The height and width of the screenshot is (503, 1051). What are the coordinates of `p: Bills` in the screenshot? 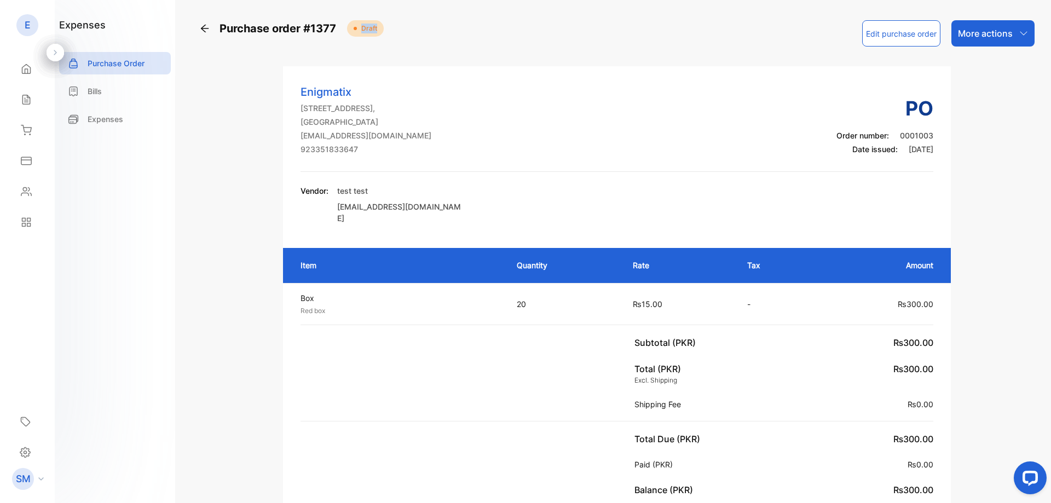 It's located at (95, 91).